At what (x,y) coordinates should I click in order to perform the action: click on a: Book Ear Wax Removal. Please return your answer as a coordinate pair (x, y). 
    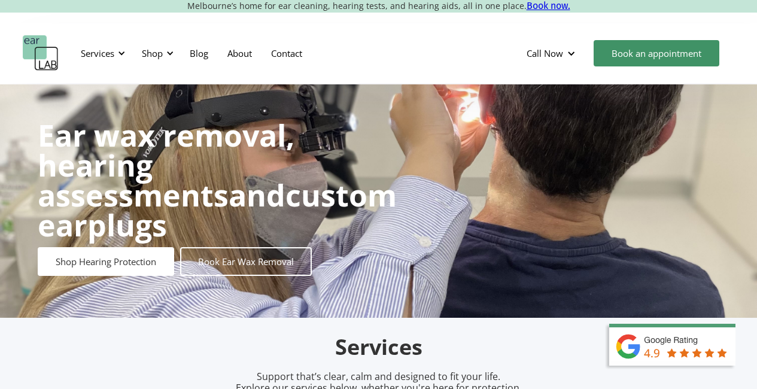
    Looking at the image, I should click on (246, 261).